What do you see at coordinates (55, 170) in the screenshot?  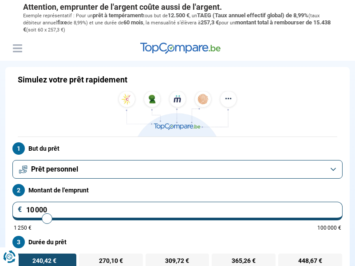 I see `span: Prêt personnel` at bounding box center [55, 170].